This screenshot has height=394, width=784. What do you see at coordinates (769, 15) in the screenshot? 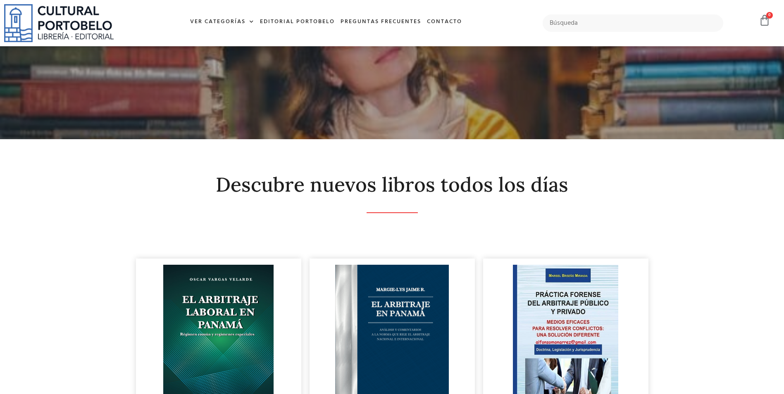
I see `span: 0` at bounding box center [769, 15].